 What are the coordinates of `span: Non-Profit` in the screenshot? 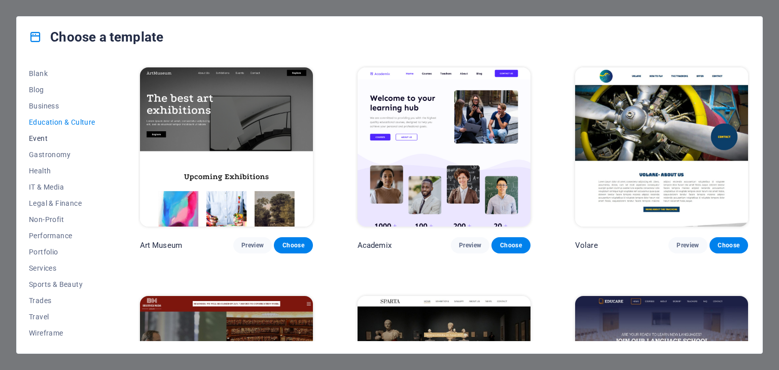 It's located at (62, 219).